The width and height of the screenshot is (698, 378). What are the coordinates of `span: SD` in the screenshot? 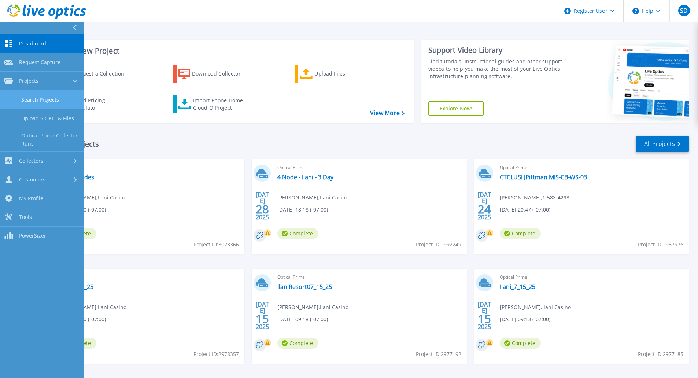 It's located at (684, 11).